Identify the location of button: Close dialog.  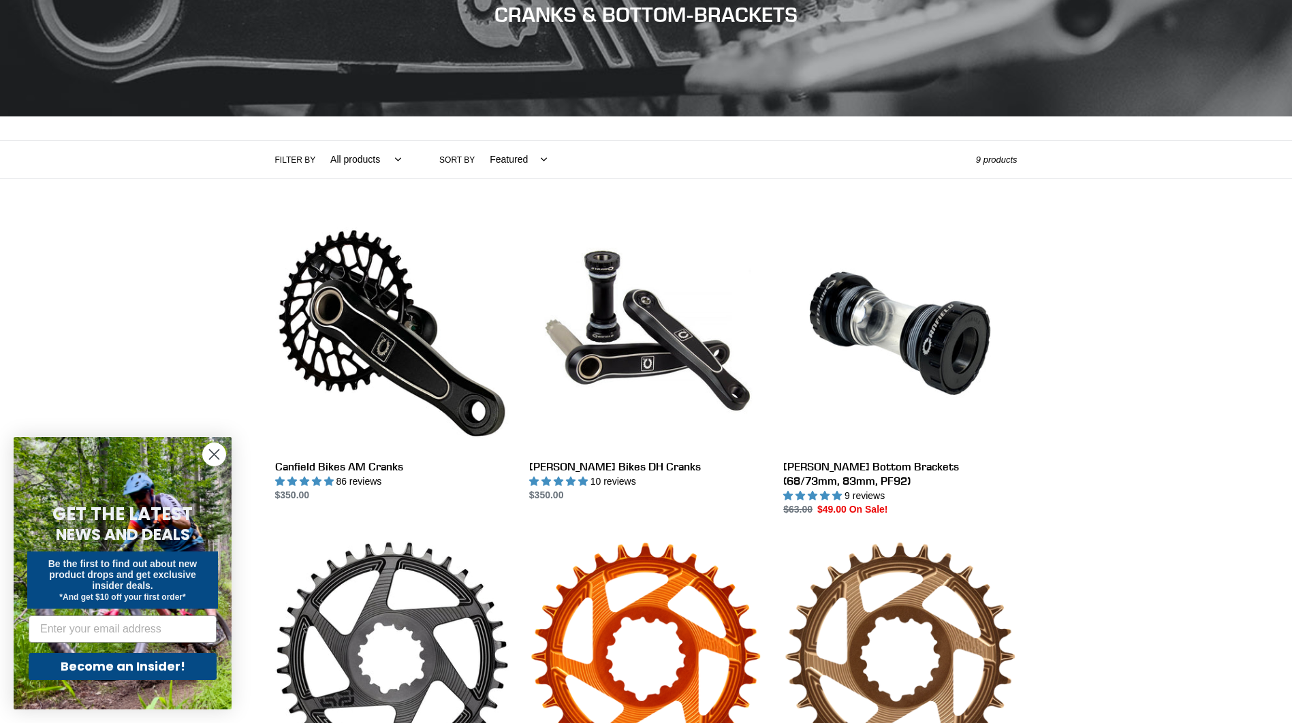
(214, 454).